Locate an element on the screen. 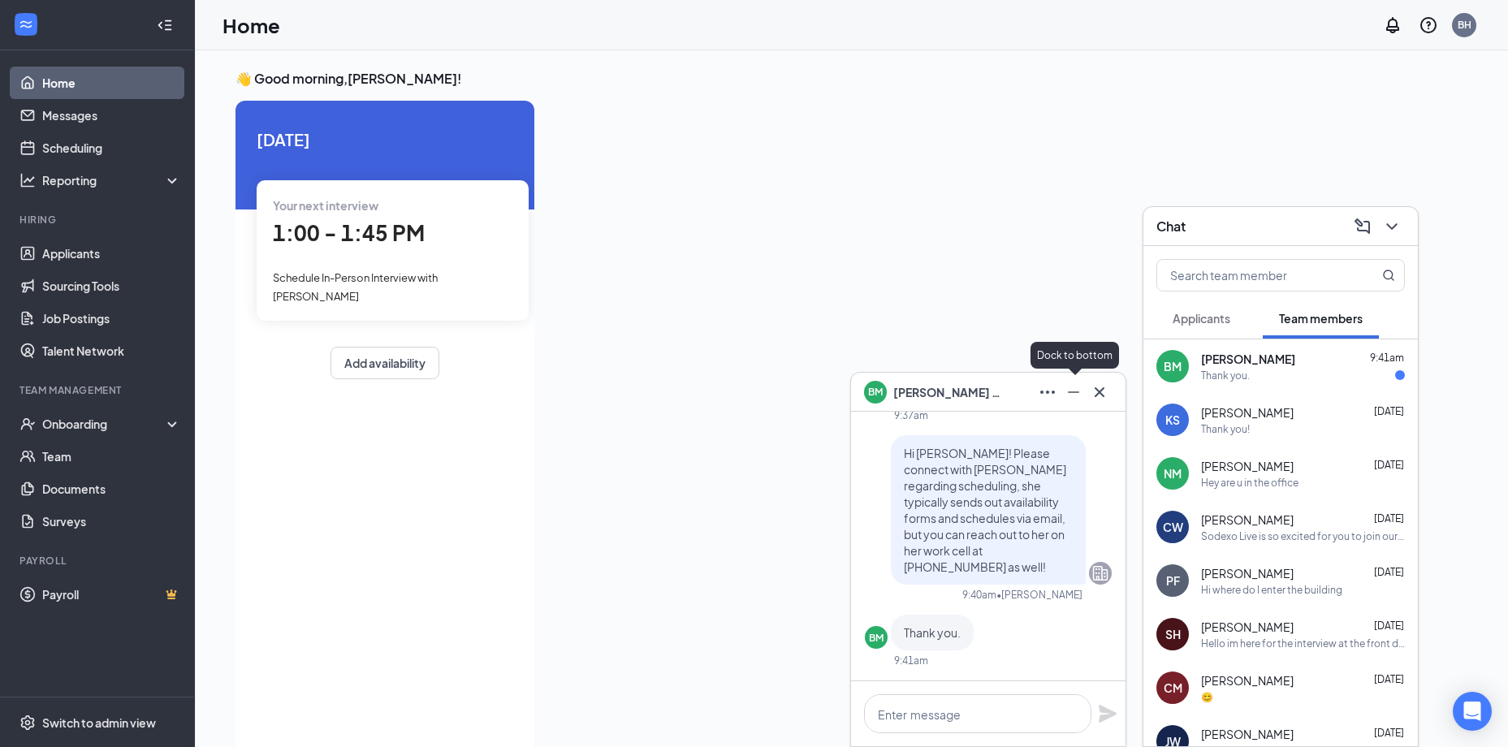  div: PF is located at coordinates (1173, 581).